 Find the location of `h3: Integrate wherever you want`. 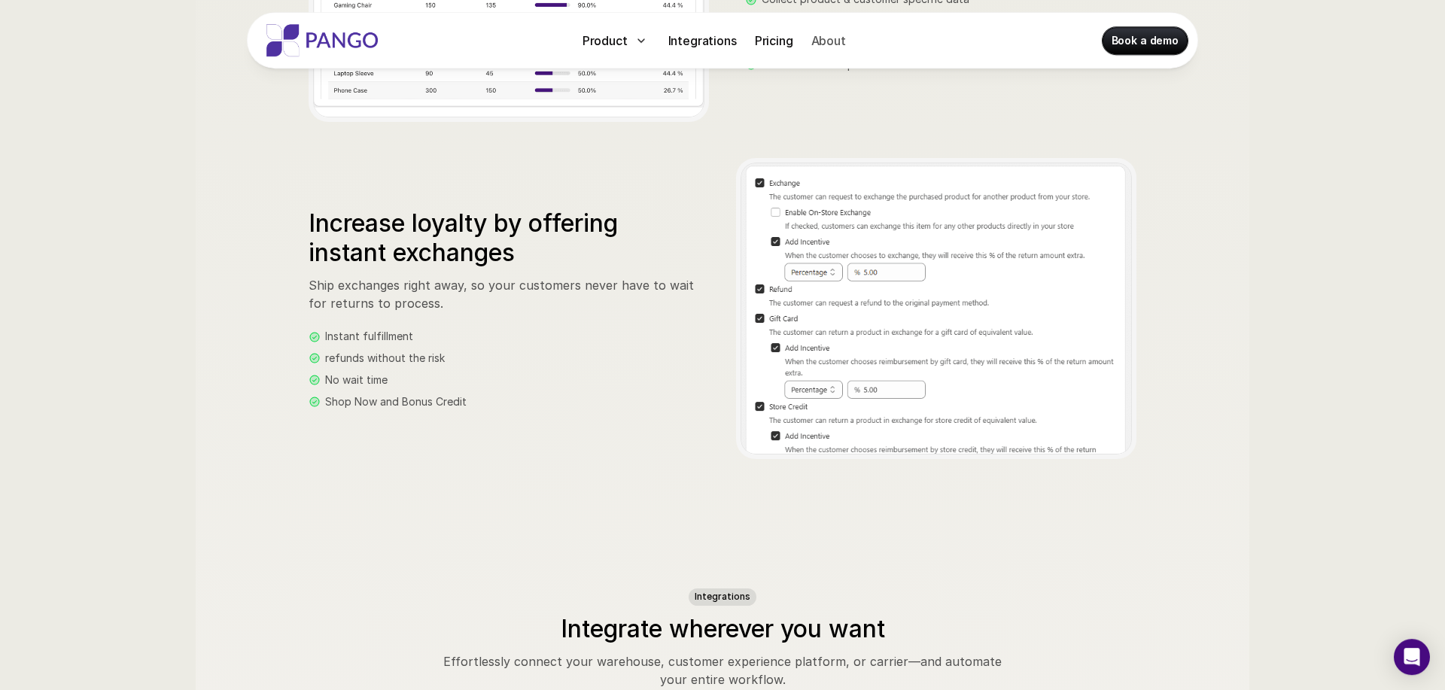

h3: Integrate wherever you want is located at coordinates (722, 629).